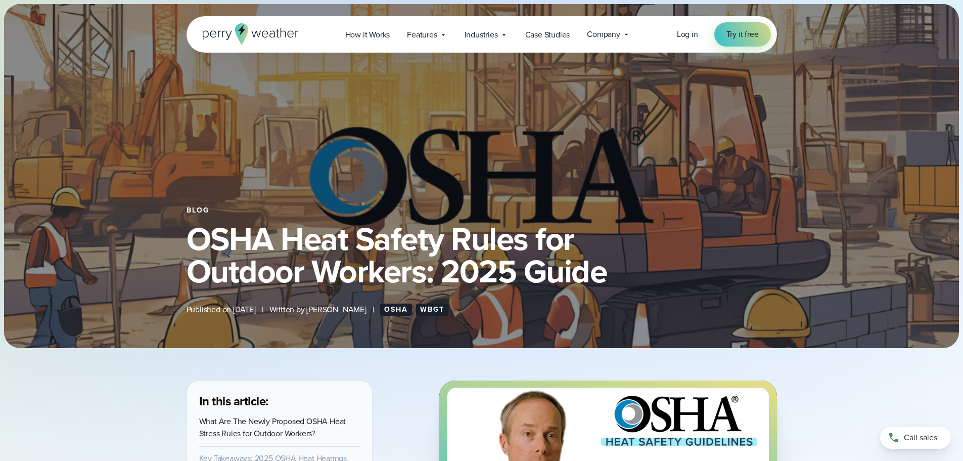  I want to click on h3: In this article:, so click(280, 401).